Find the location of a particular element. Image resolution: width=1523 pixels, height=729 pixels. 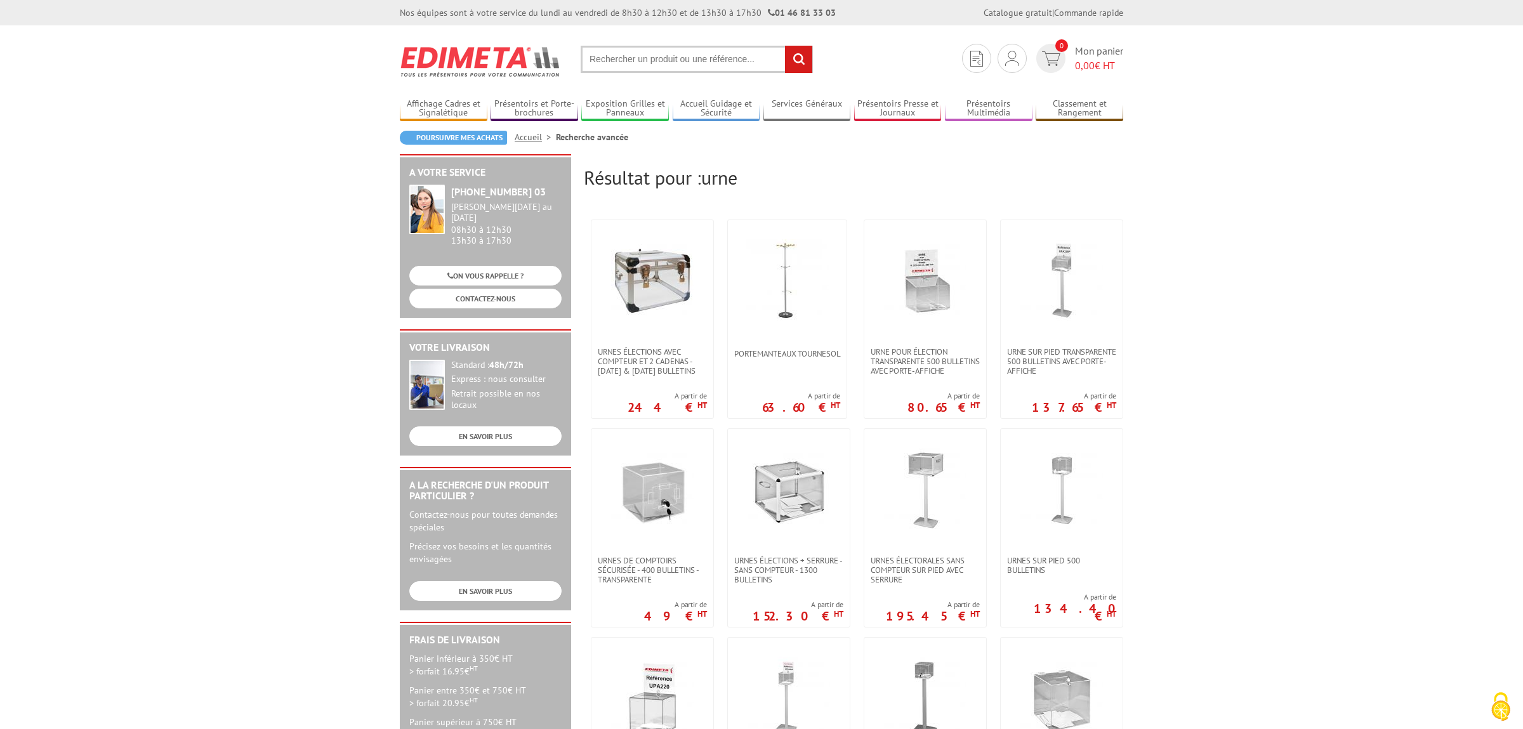

strong: 48h/72h is located at coordinates (506, 365).